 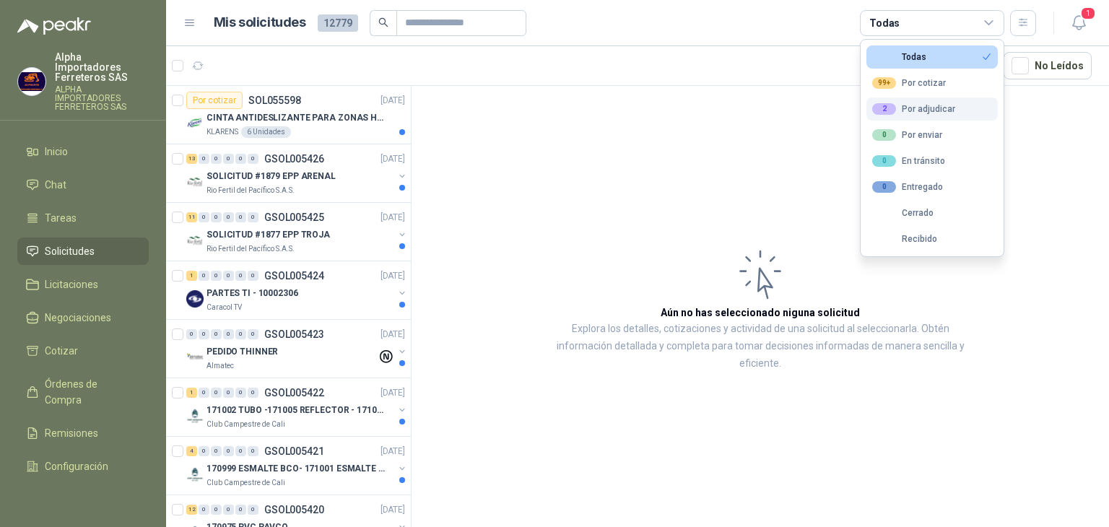 I want to click on div: 2, so click(x=884, y=109).